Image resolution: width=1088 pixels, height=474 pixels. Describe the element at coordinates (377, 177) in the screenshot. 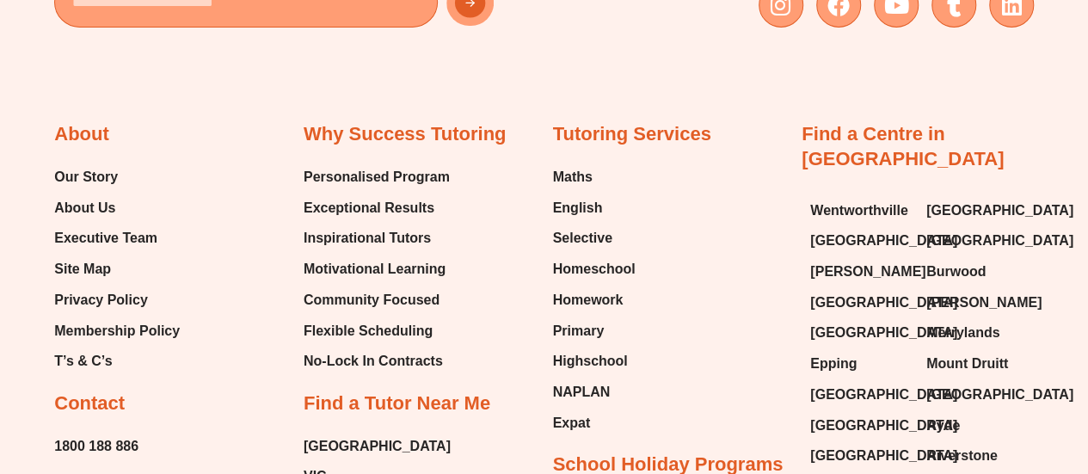

I see `a: Personalised Program` at that location.